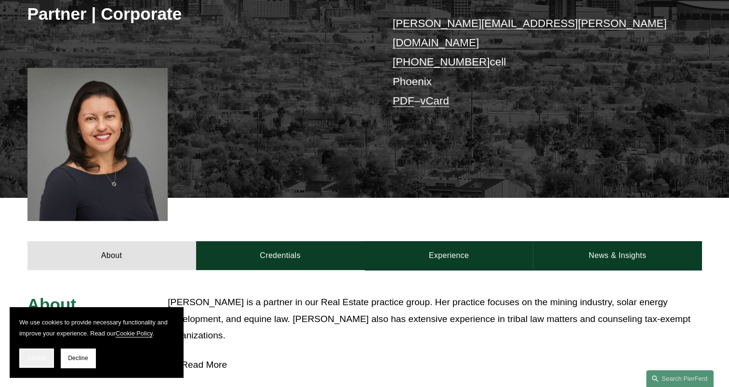 The width and height of the screenshot is (729, 387). What do you see at coordinates (533, 63) in the screenshot?
I see `p: cell Phoenix –` at bounding box center [533, 63].